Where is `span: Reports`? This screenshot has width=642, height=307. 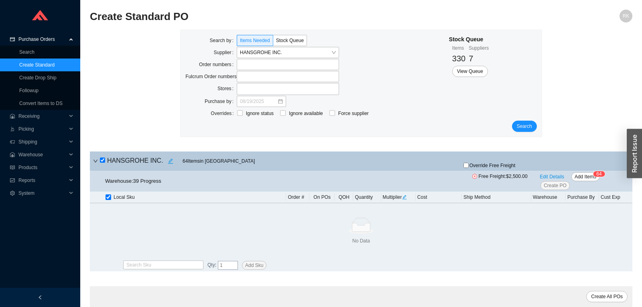 span: Reports is located at coordinates (43, 180).